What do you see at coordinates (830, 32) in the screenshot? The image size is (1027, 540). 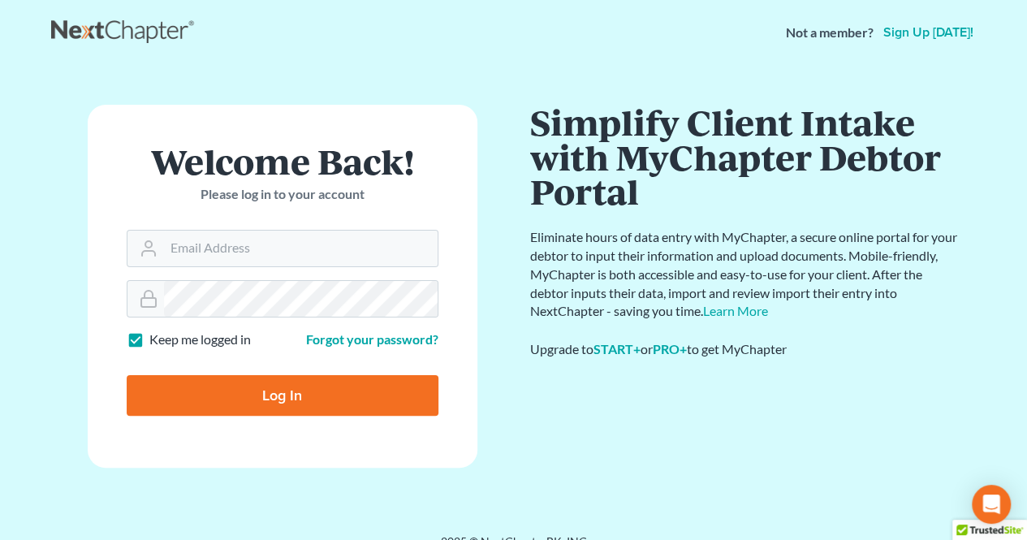 I see `strong: Not a member?` at bounding box center [830, 32].